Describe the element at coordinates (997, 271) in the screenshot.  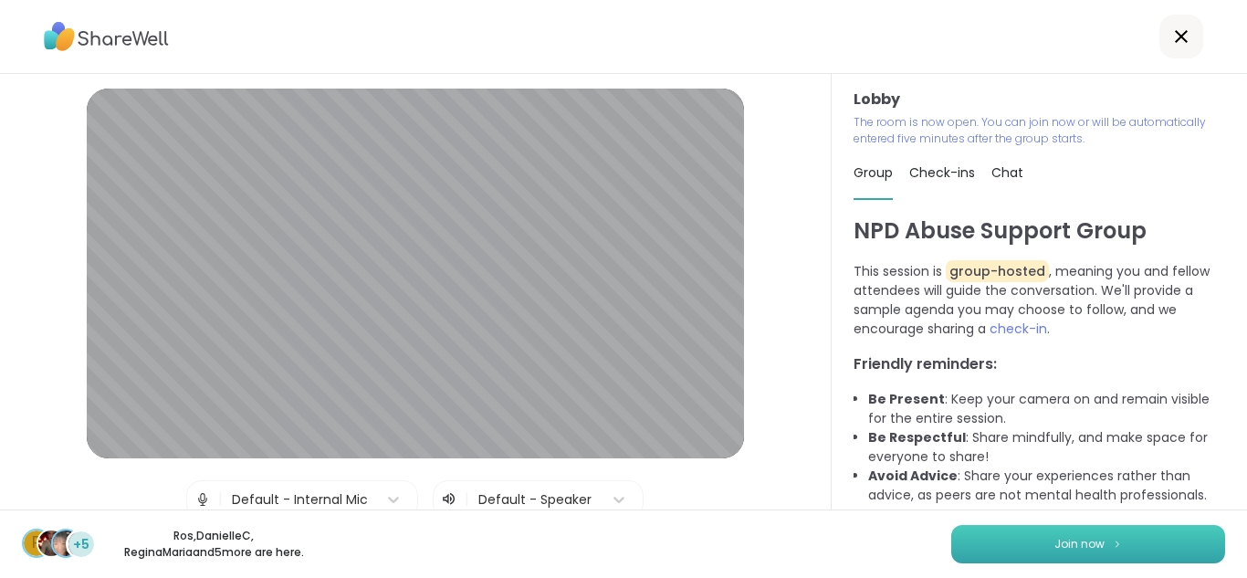
I see `span: group-hosted` at that location.